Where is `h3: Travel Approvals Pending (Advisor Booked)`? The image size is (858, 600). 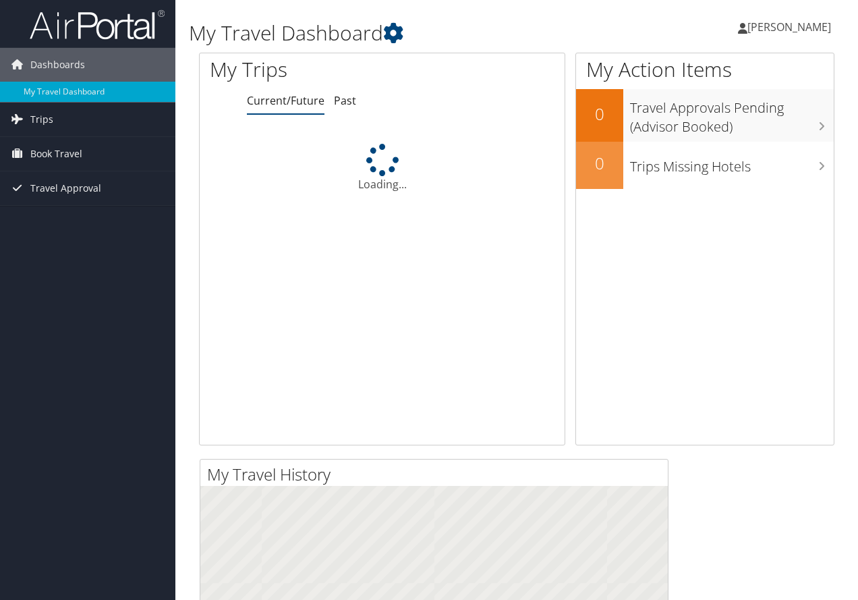 h3: Travel Approvals Pending (Advisor Booked) is located at coordinates (732, 114).